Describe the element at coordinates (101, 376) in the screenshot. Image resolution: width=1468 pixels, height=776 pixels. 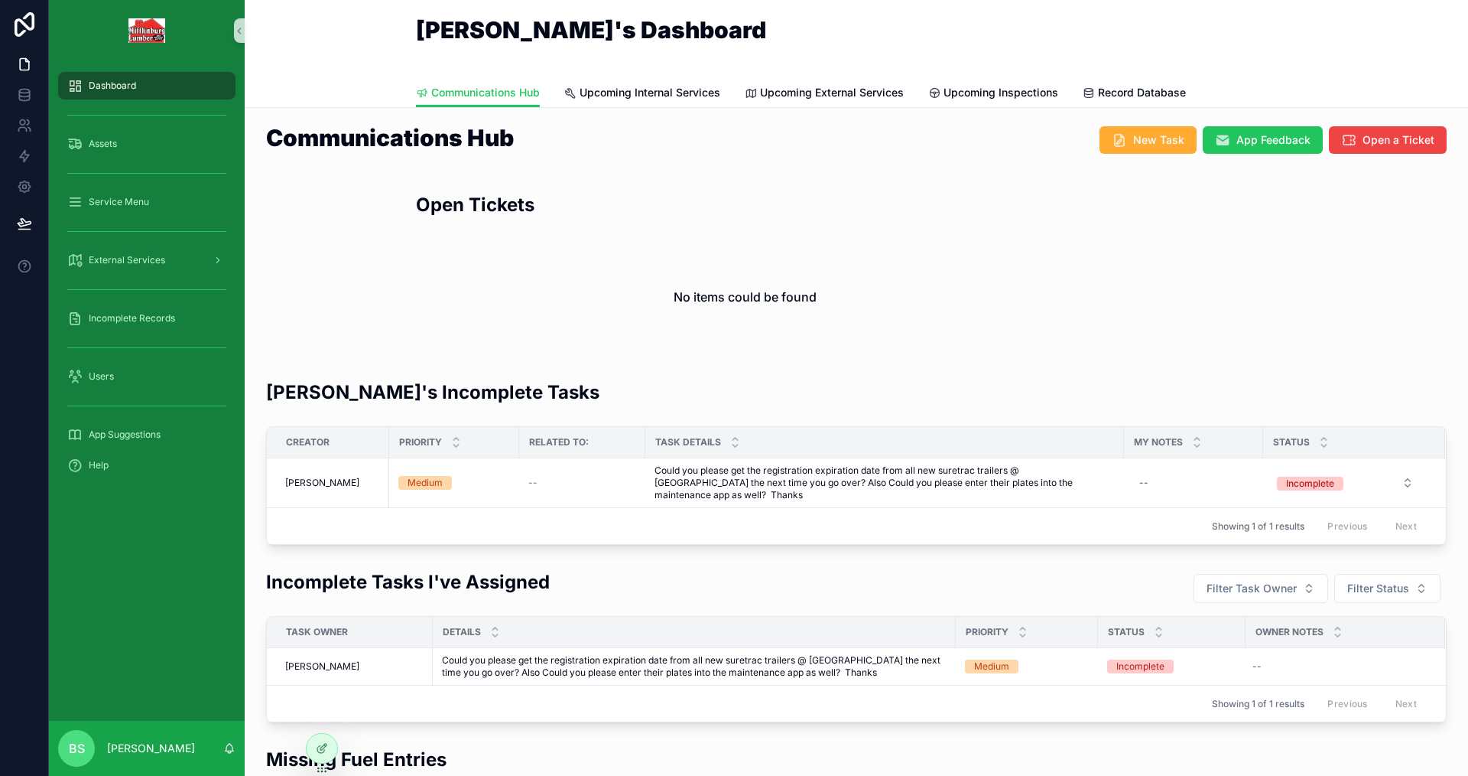
I see `span: Users` at that location.